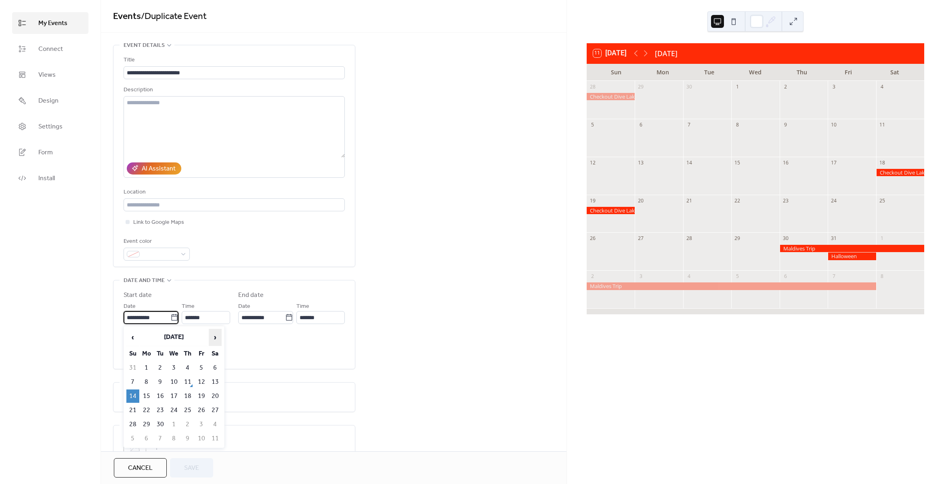 The height and width of the screenshot is (484, 944). What do you see at coordinates (174, 424) in the screenshot?
I see `td: 1` at bounding box center [174, 424].